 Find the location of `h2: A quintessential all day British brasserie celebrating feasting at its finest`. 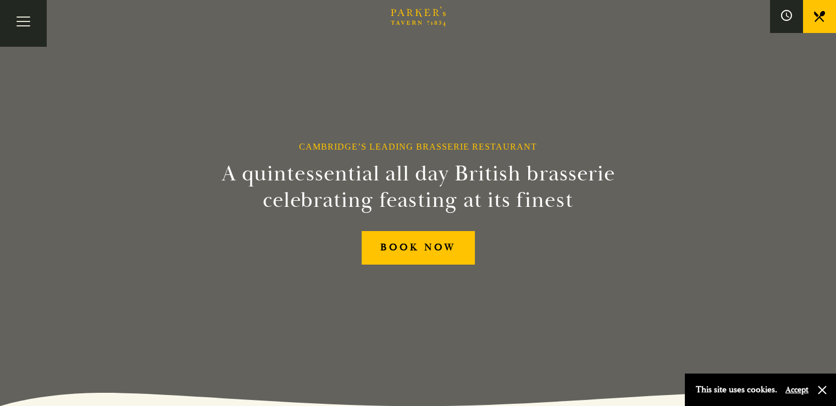

h2: A quintessential all day British brasserie celebrating feasting at its finest is located at coordinates (418, 187).